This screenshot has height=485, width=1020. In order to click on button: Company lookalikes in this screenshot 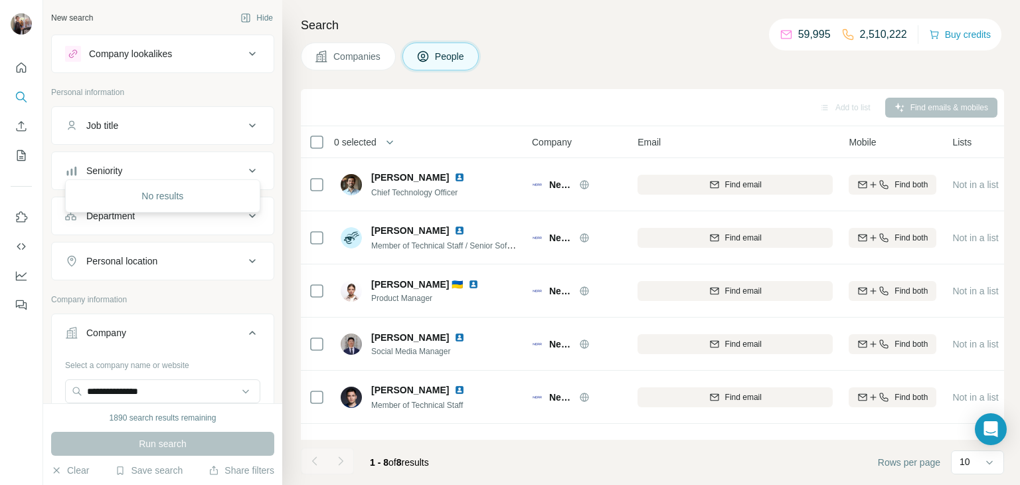, I will do `click(163, 54)`.